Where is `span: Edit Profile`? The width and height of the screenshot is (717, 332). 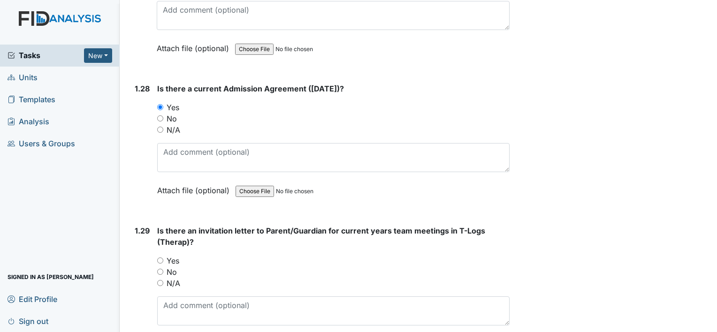 span: Edit Profile is located at coordinates (32, 299).